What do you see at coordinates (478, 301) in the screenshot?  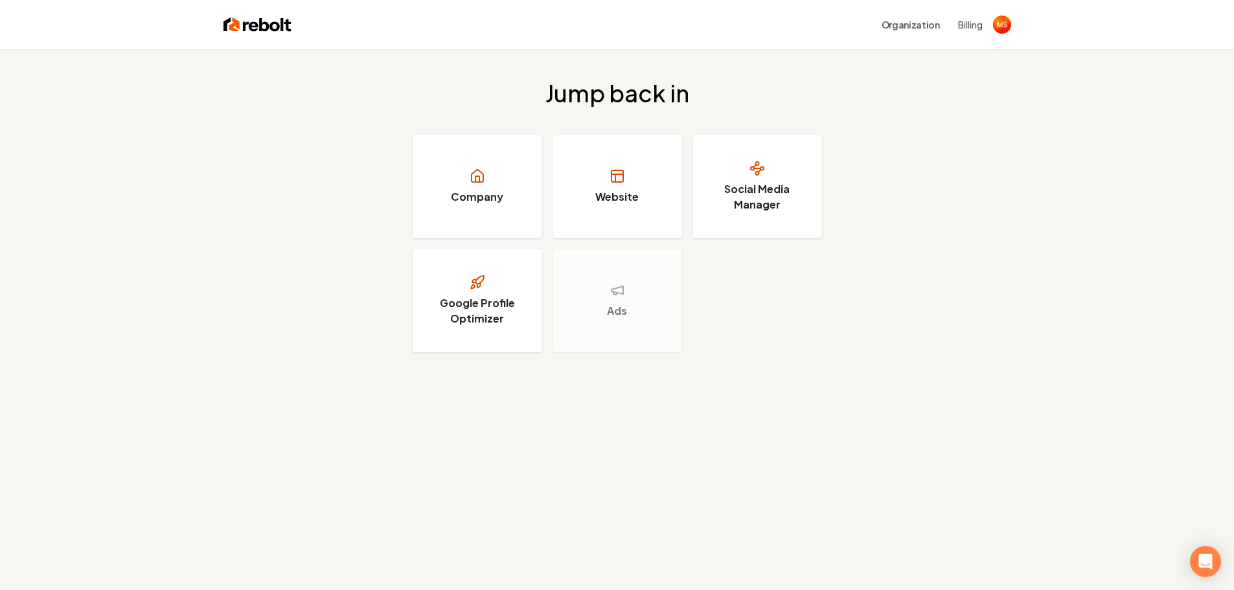 I see `a: Google Profile Optimizer` at bounding box center [478, 301].